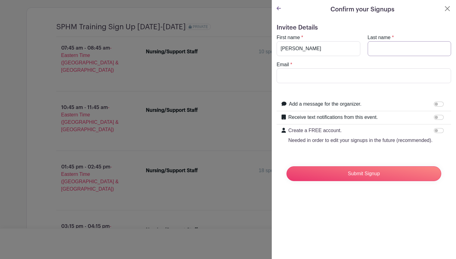 The height and width of the screenshot is (259, 456). What do you see at coordinates (325, 104) in the screenshot?
I see `label: Add a message for the organizer.` at bounding box center [325, 104].